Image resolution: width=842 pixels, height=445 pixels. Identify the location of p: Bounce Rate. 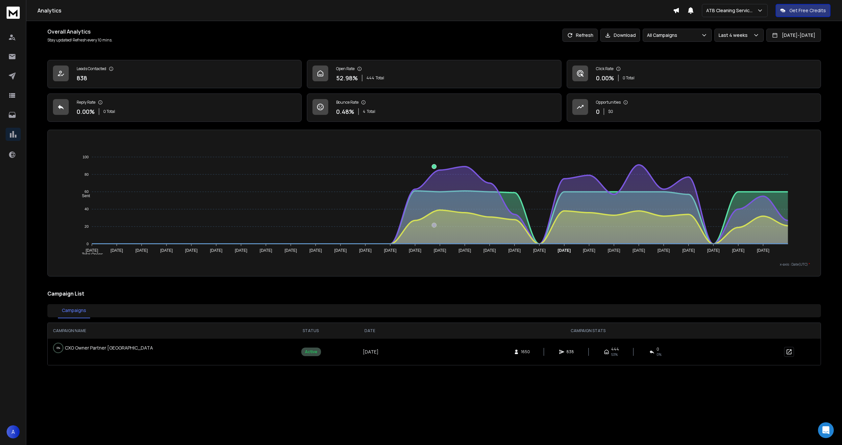
(347, 102).